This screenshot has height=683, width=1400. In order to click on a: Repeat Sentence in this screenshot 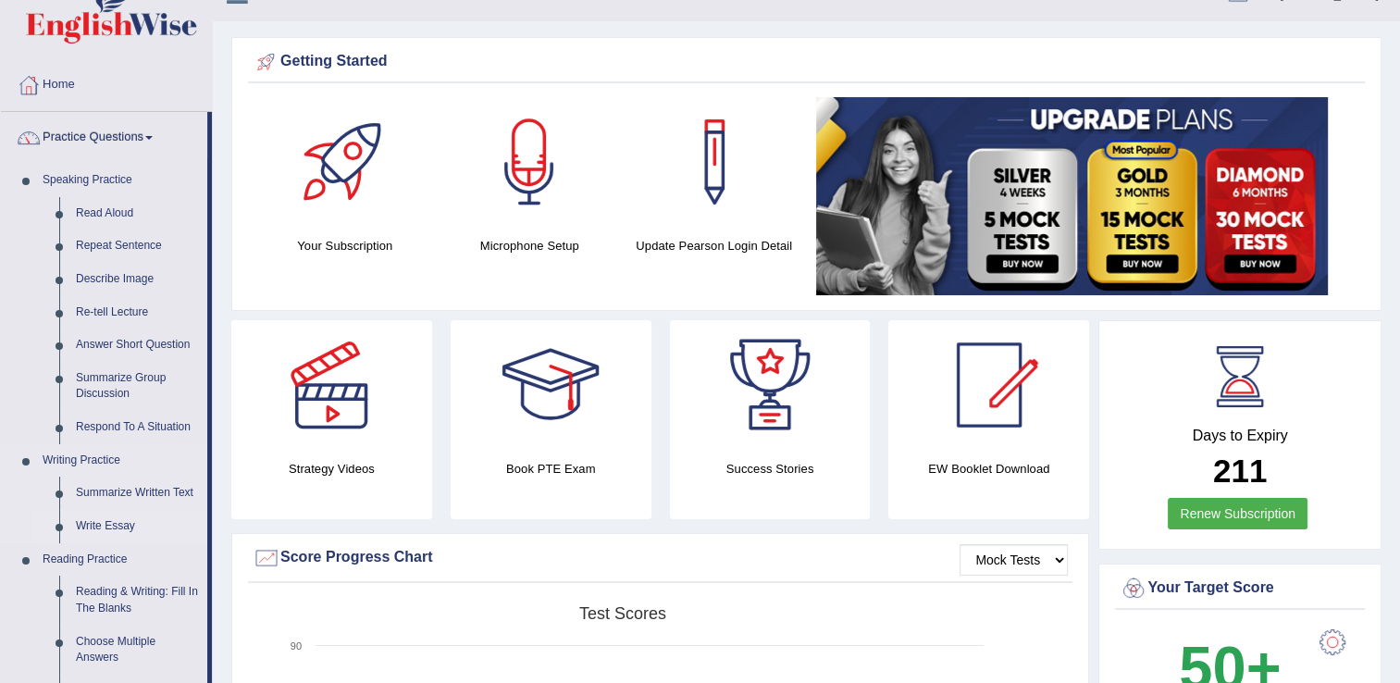, I will do `click(137, 246)`.